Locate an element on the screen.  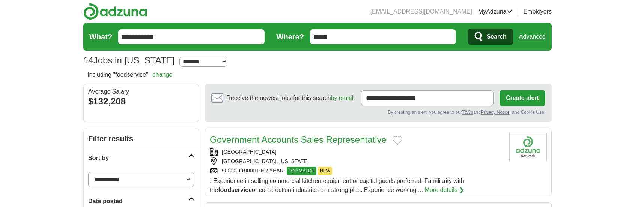
span: TOP MATCH is located at coordinates (301, 171).